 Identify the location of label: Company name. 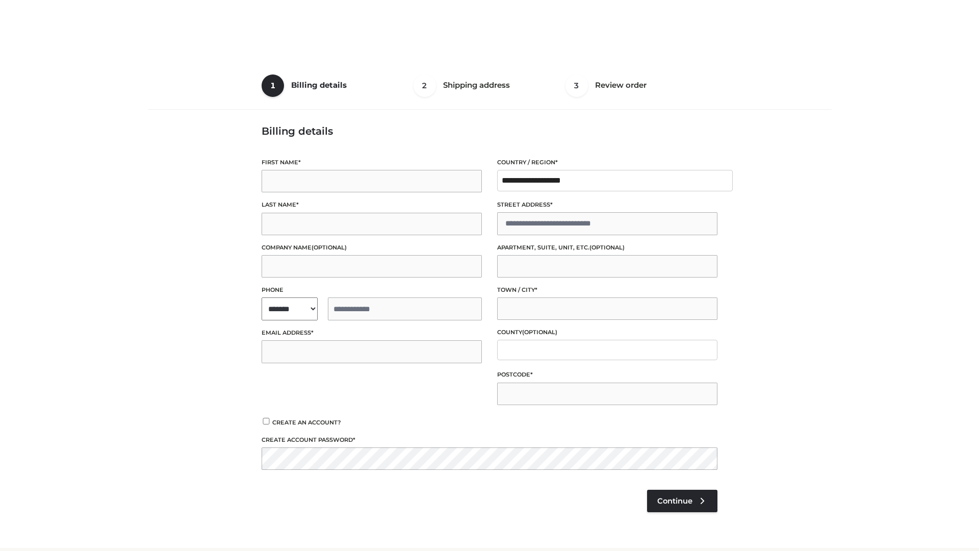
(372, 247).